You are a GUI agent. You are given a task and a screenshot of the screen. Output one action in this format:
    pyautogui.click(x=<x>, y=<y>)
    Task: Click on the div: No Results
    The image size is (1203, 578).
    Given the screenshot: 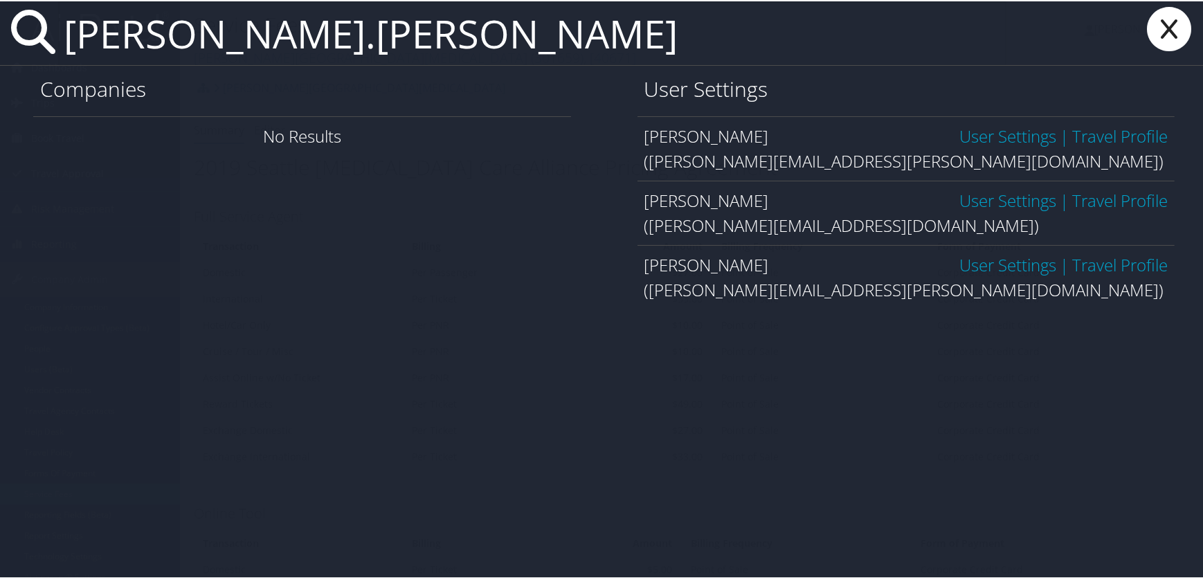 What is the action you would take?
    pyautogui.click(x=302, y=134)
    